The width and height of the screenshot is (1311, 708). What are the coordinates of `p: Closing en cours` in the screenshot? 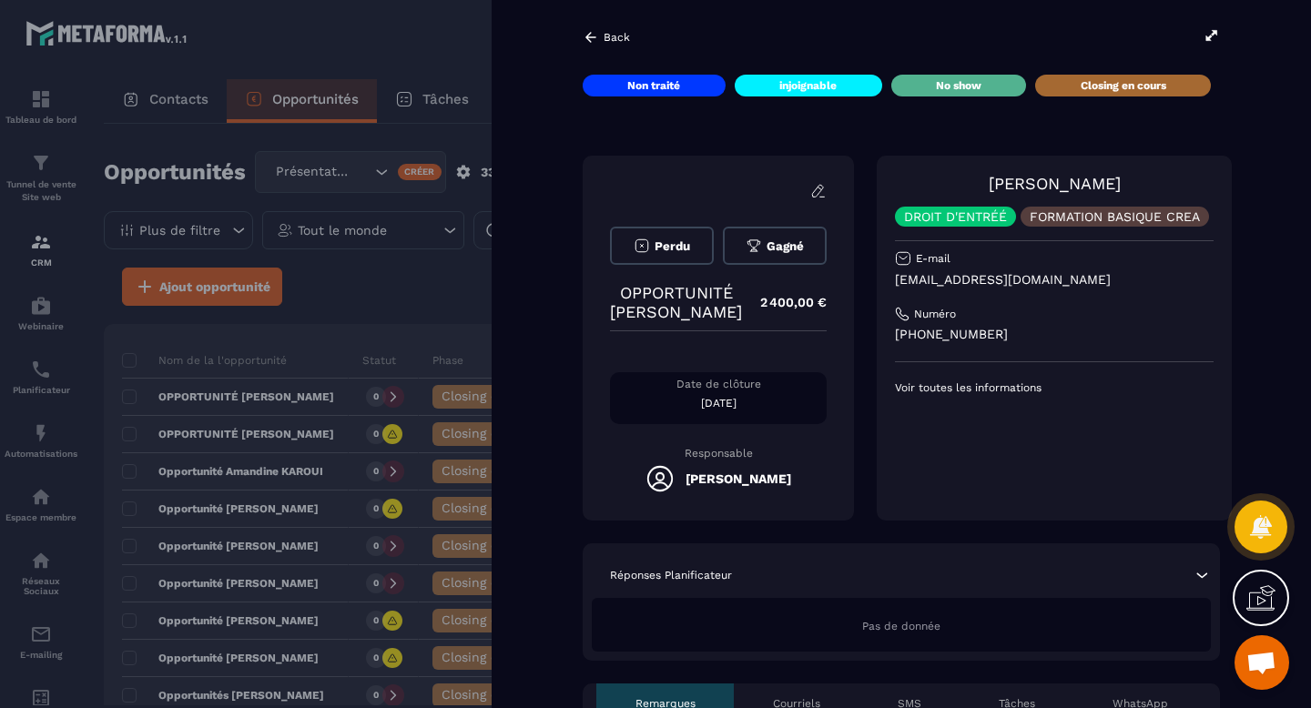 It's located at (1123, 86).